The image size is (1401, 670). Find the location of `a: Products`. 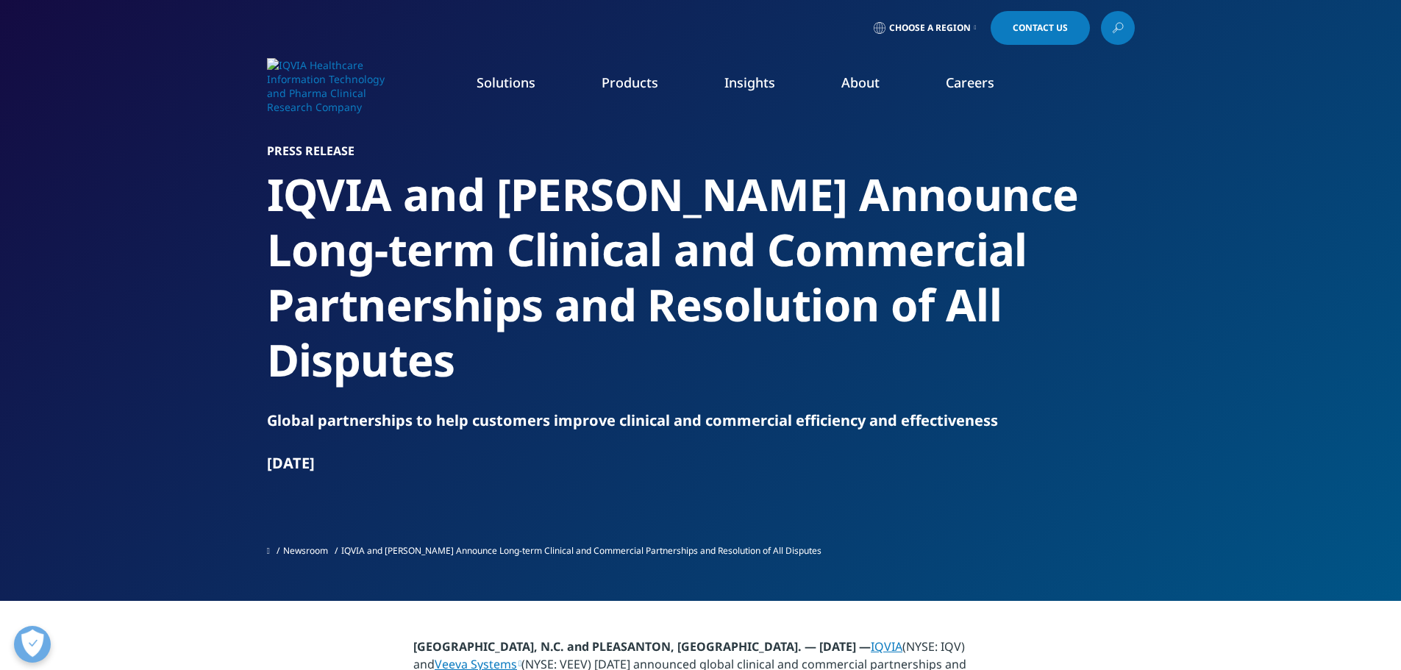

a: Products is located at coordinates (630, 82).